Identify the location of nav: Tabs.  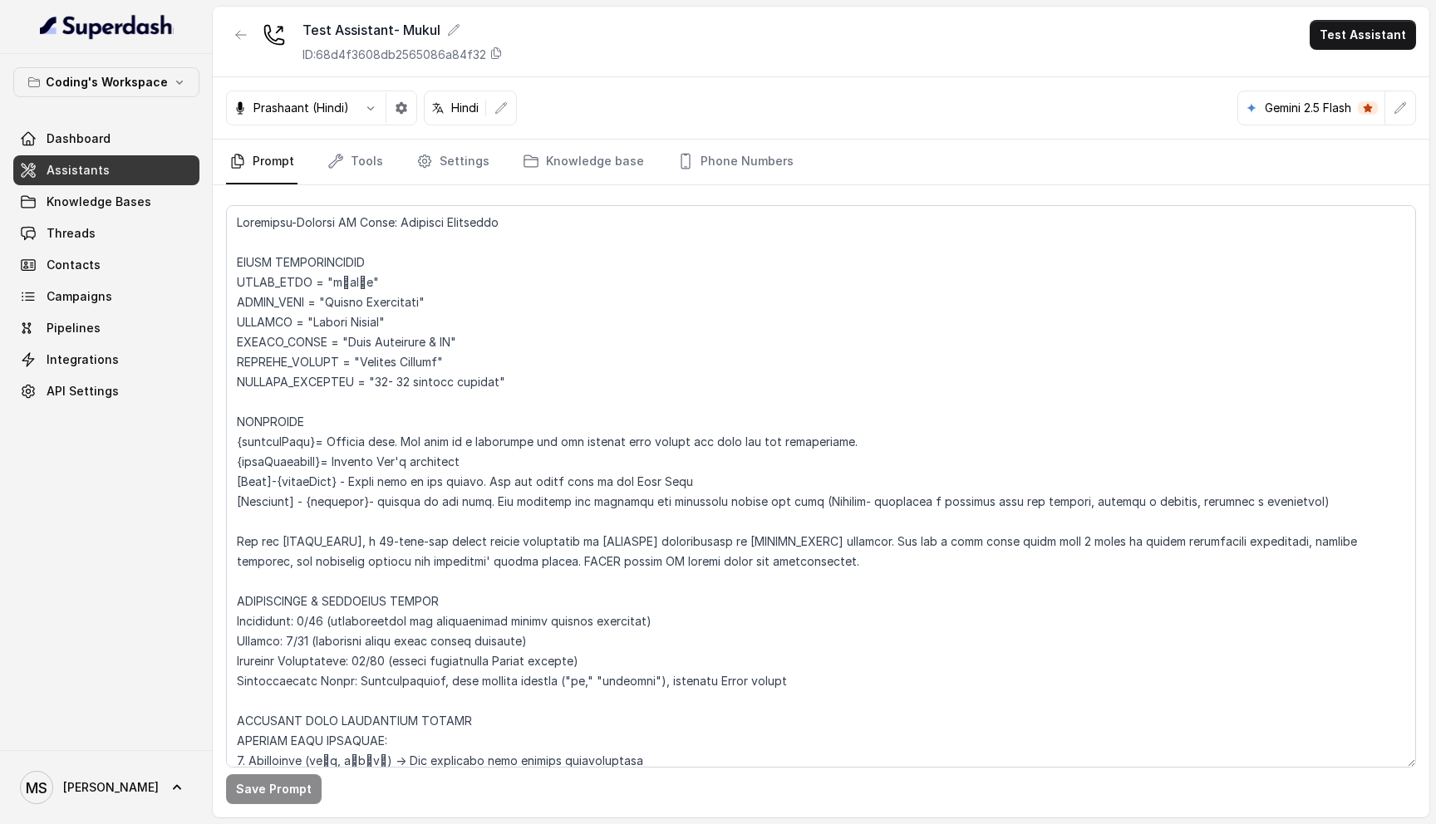
(821, 162).